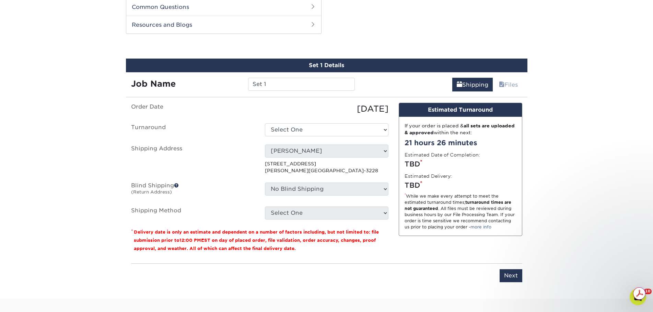 The width and height of the screenshot is (653, 312). I want to click on h2: Resources and Blogs, so click(224, 25).